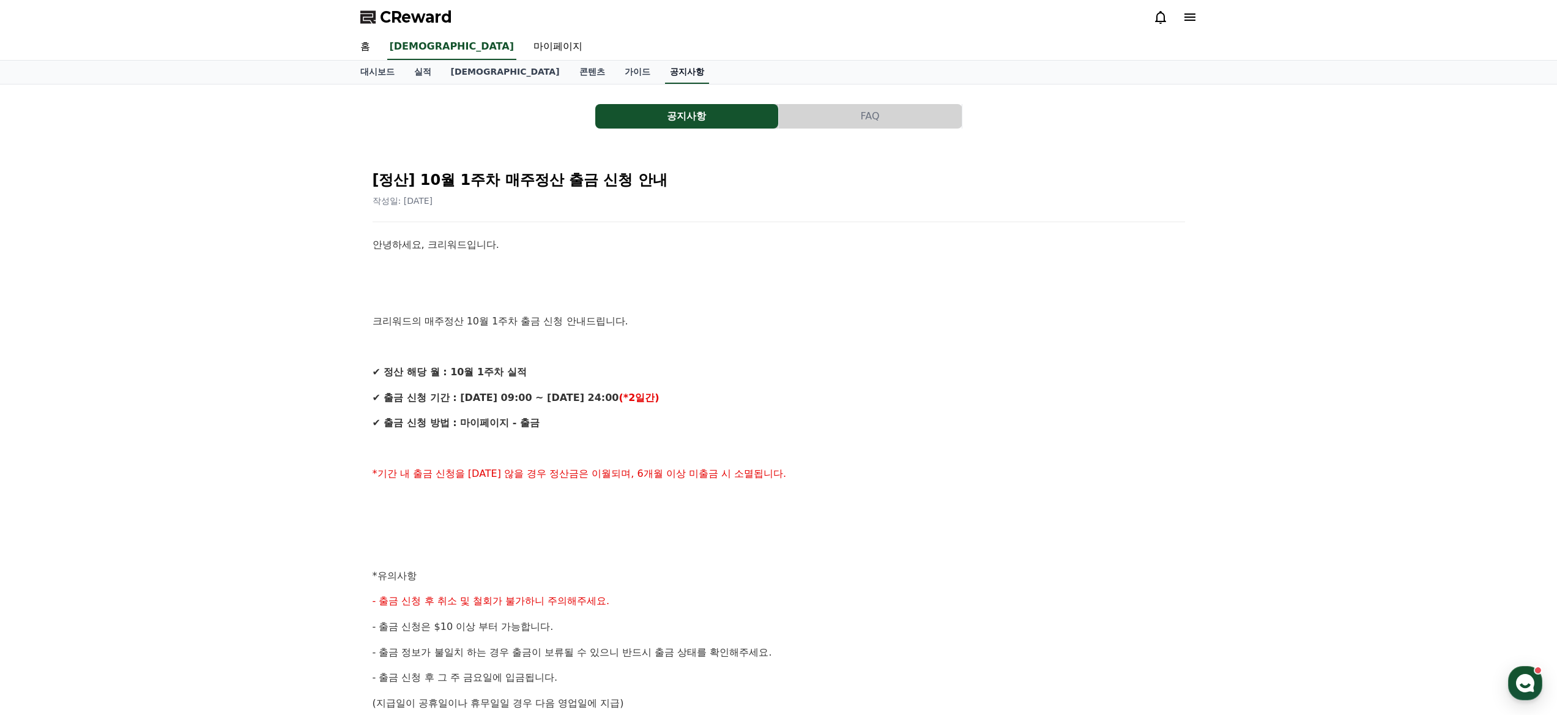 This screenshot has width=1557, height=715. Describe the element at coordinates (638, 72) in the screenshot. I see `a: 가이드` at that location.